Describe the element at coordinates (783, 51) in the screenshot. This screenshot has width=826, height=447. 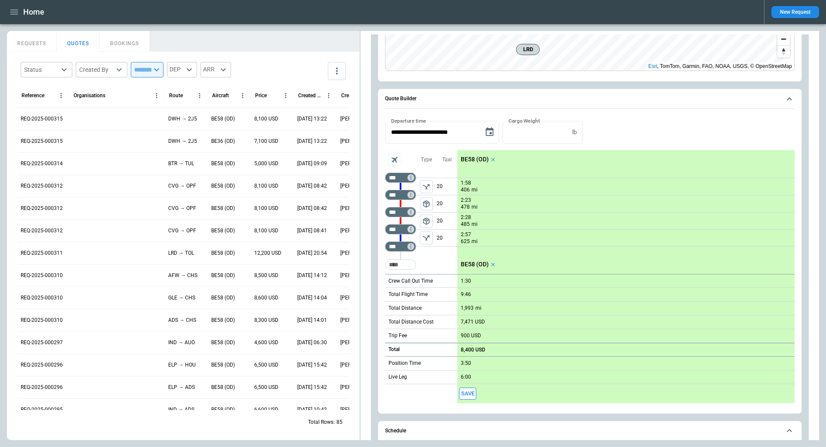
I see `button: Reset bearing to north` at that location.